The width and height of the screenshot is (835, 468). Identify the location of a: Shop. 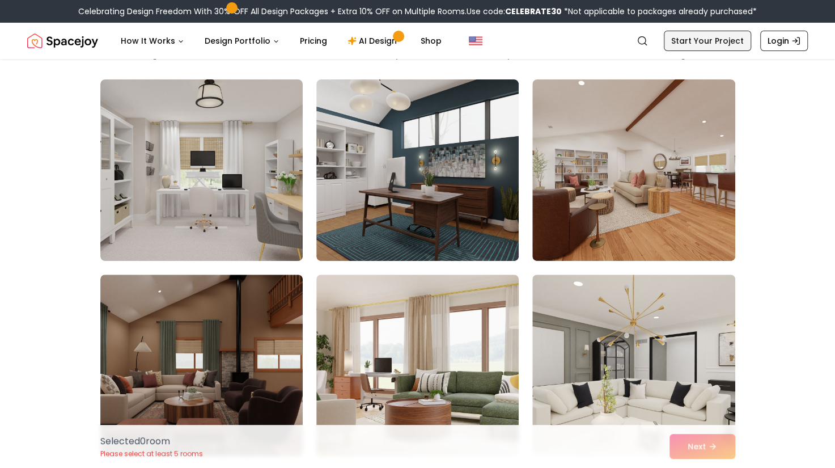
(431, 41).